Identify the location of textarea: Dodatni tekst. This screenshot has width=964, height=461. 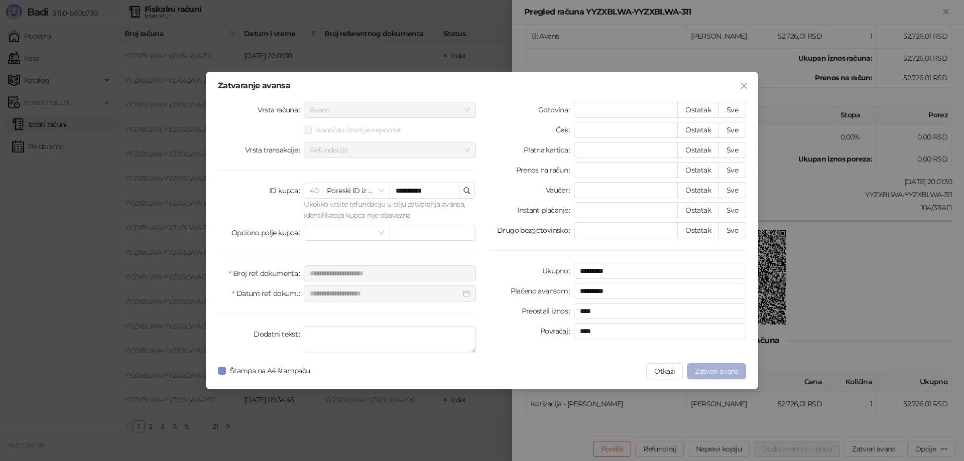
(390, 340).